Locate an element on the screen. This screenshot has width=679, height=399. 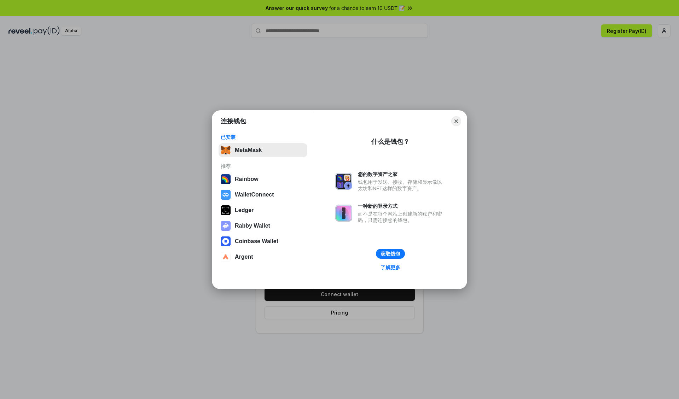
button: WalletConnect is located at coordinates (263, 195).